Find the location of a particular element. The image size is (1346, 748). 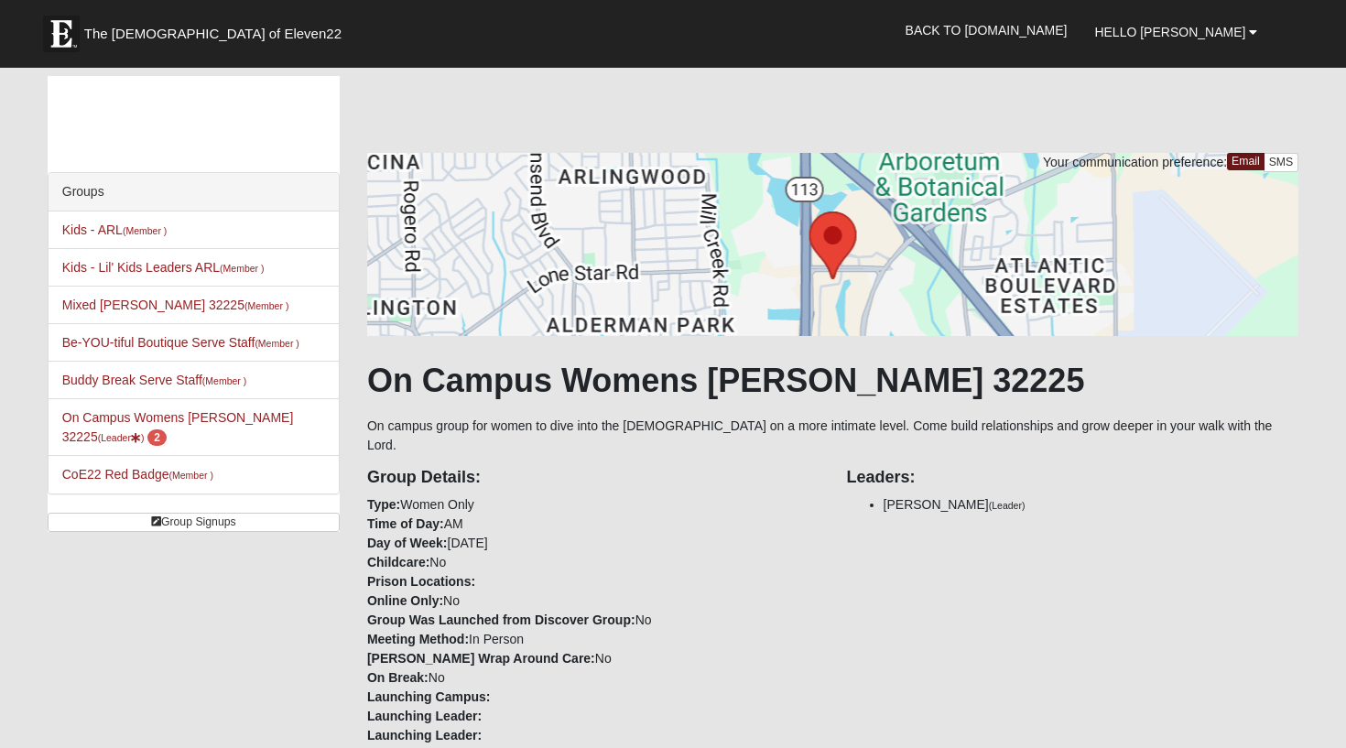

strong: Launching Campus: is located at coordinates (428, 697).